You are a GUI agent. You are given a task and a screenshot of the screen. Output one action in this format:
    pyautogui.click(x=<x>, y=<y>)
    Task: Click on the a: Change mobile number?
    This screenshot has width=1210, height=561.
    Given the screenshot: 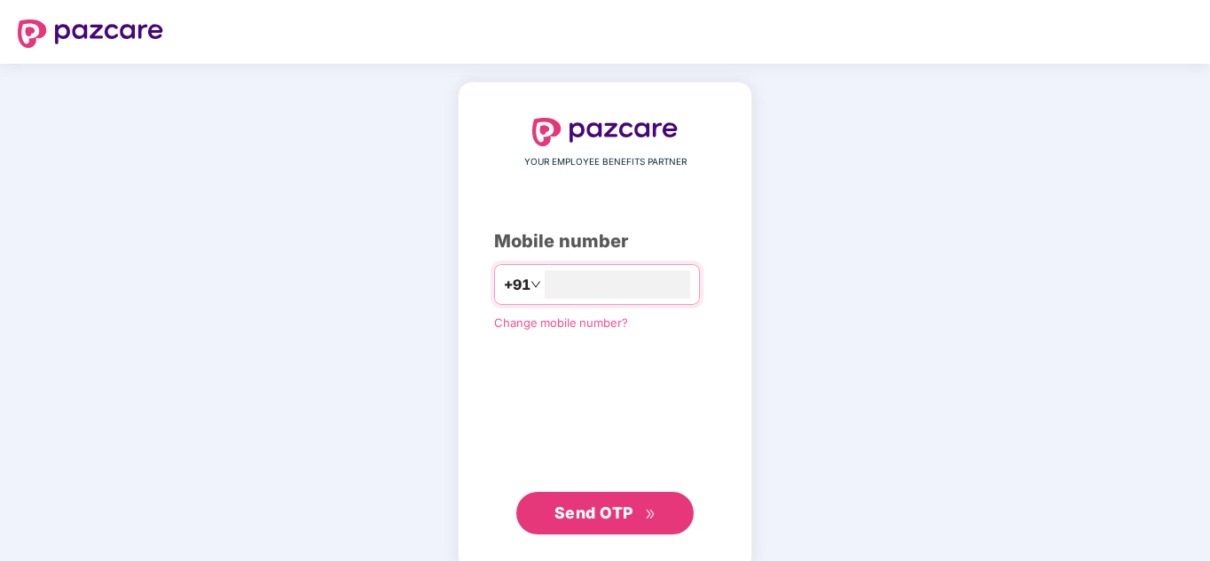 What is the action you would take?
    pyautogui.click(x=560, y=323)
    